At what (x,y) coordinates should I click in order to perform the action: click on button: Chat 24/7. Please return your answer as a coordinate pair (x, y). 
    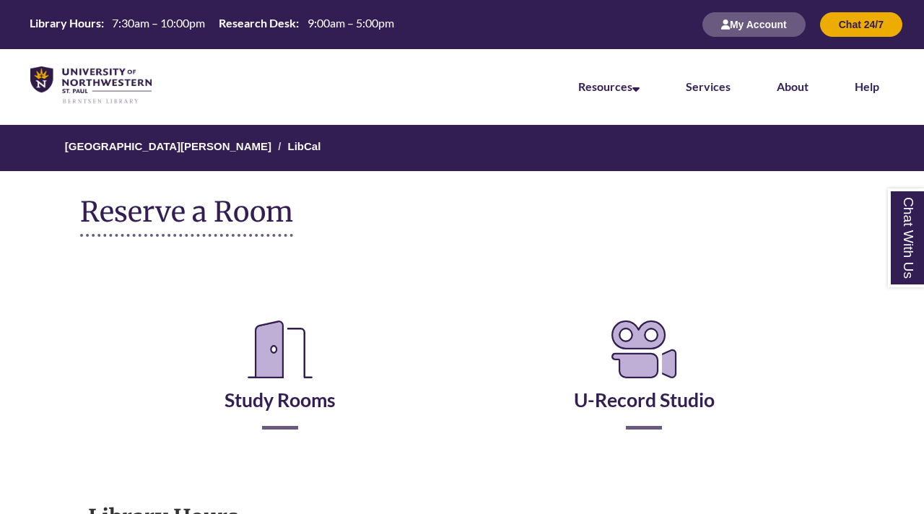
    Looking at the image, I should click on (861, 25).